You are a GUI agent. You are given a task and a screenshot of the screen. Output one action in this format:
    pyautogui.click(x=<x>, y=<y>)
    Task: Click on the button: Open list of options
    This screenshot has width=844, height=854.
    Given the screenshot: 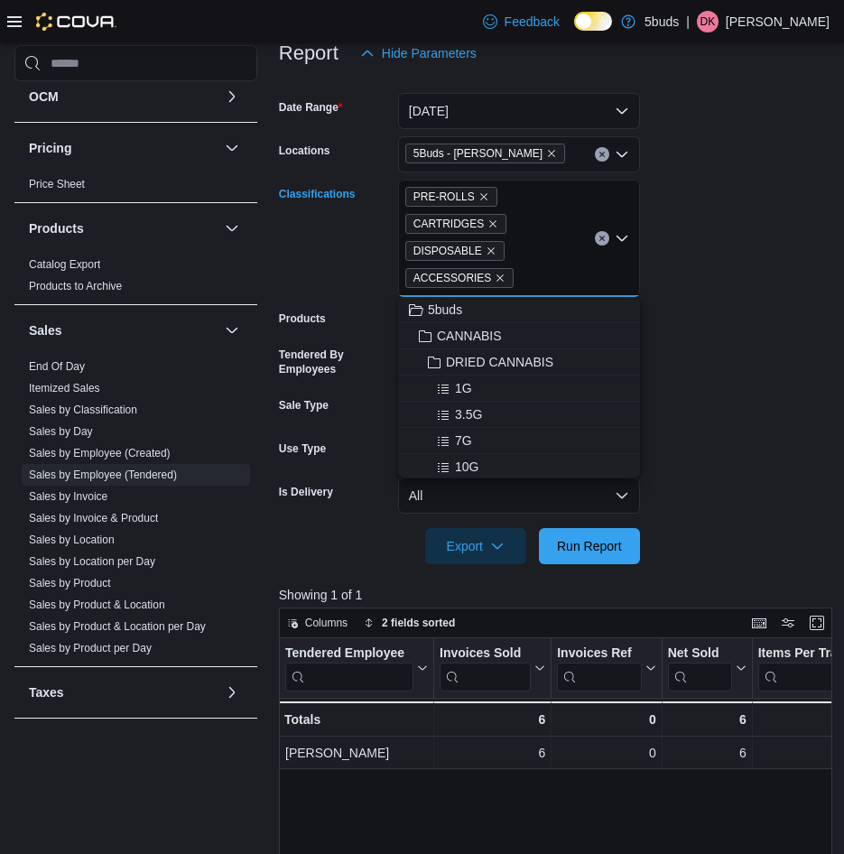 What is the action you would take?
    pyautogui.click(x=622, y=154)
    